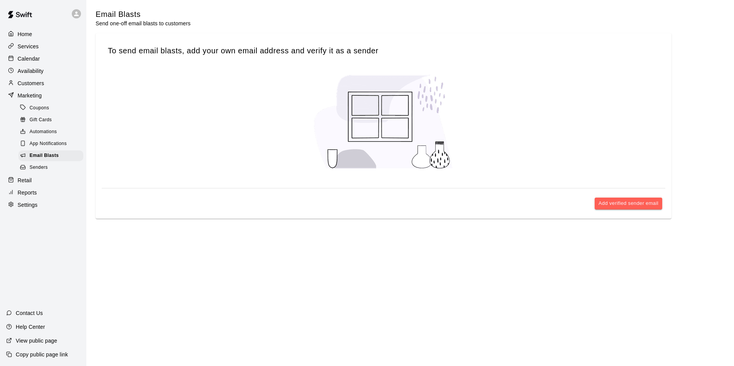  I want to click on h5: Email Blasts, so click(143, 14).